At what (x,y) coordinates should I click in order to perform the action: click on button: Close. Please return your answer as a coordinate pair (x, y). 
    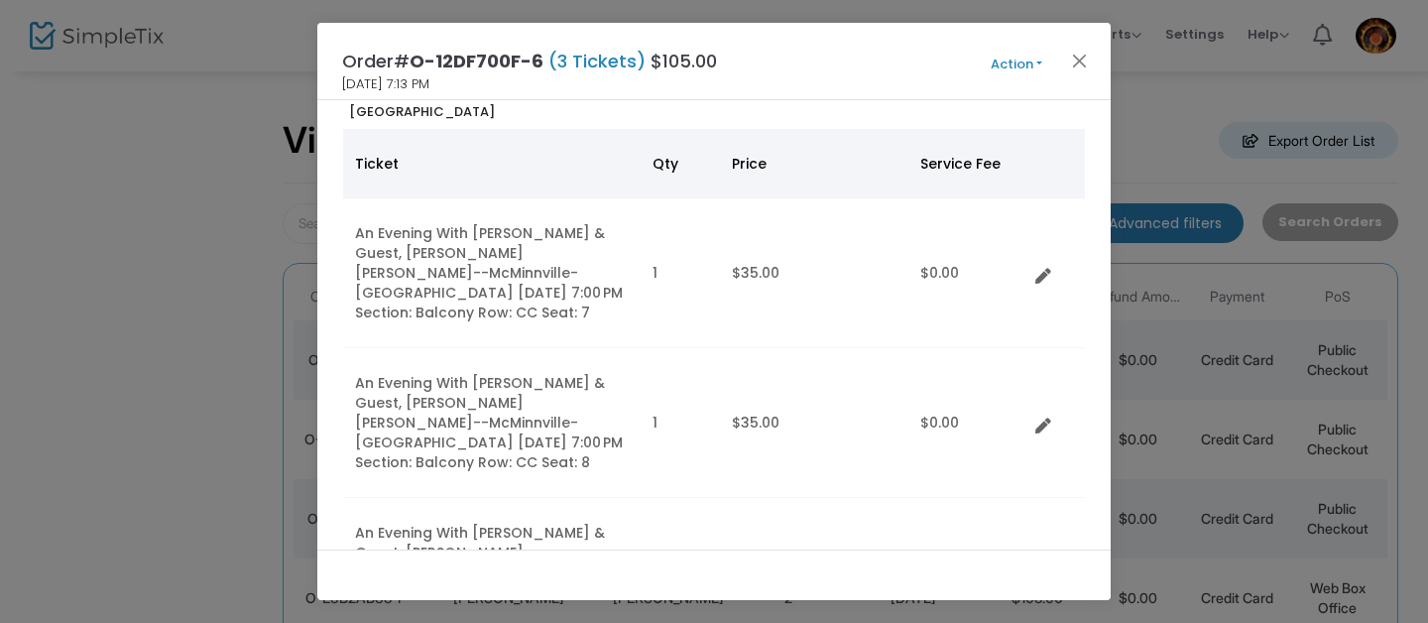
    Looking at the image, I should click on (1080, 61).